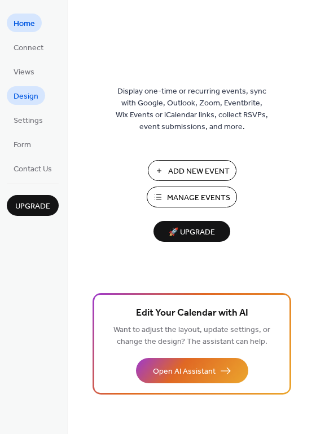  I want to click on button: Open AI Assistant, so click(192, 371).